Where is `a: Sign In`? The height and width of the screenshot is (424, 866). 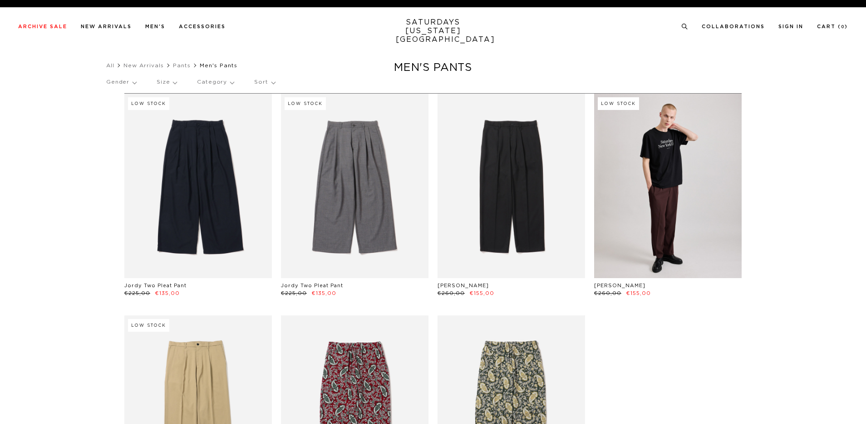
a: Sign In is located at coordinates (791, 26).